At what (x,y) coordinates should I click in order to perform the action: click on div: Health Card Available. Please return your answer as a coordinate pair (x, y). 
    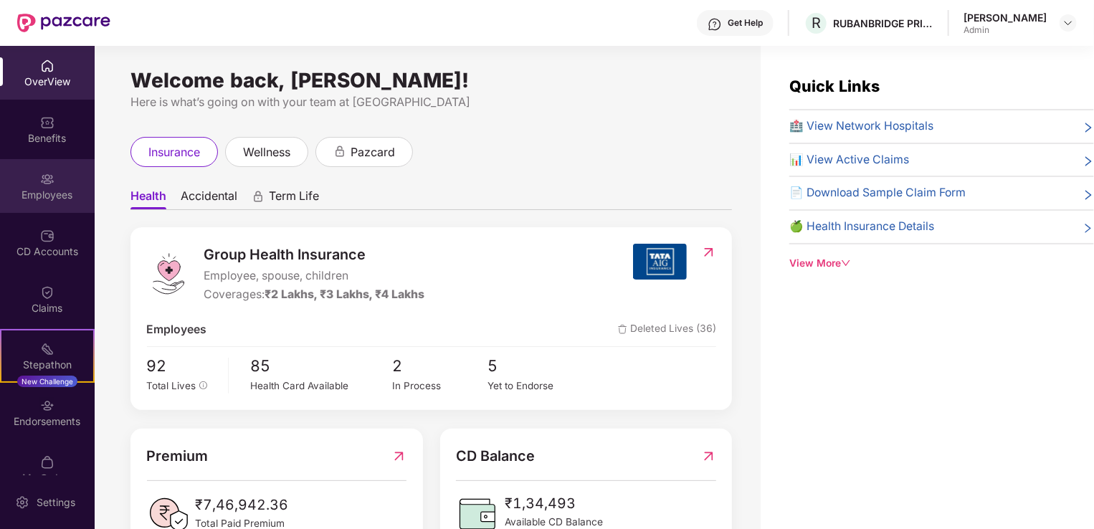
    Looking at the image, I should click on (321, 386).